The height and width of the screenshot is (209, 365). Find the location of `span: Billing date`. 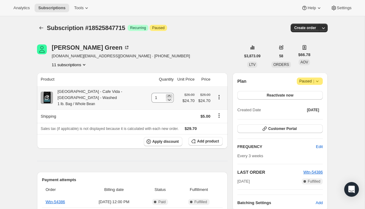

span: Billing date is located at coordinates (114, 189).